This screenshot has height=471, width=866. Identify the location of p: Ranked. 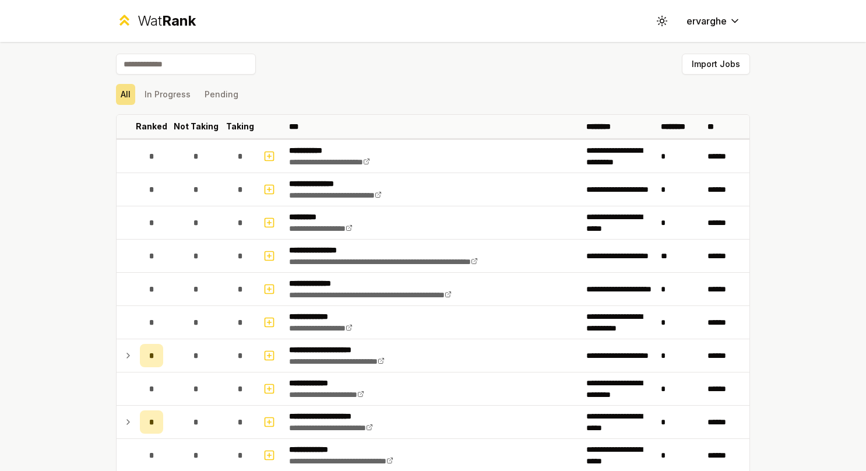
(151, 126).